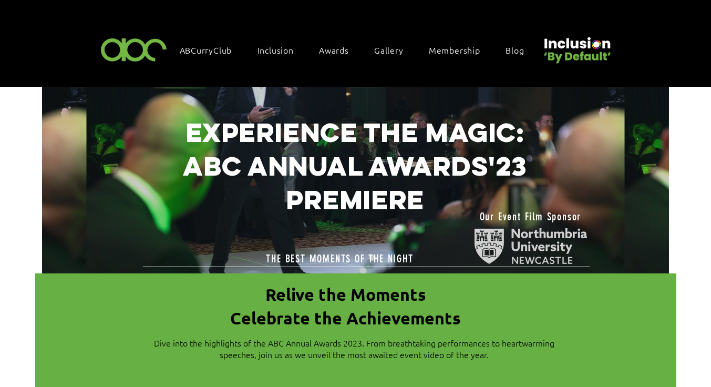 The height and width of the screenshot is (387, 711). I want to click on a: ABC-Logo-Blank-Background-01-01-2.png, so click(134, 49).